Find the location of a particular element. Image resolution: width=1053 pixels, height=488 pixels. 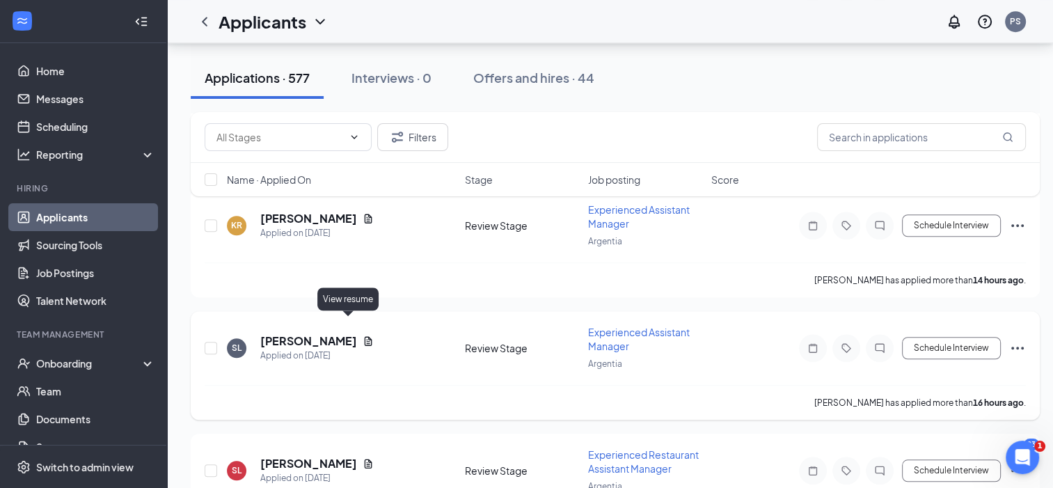

input: Search in applications is located at coordinates (922, 137).